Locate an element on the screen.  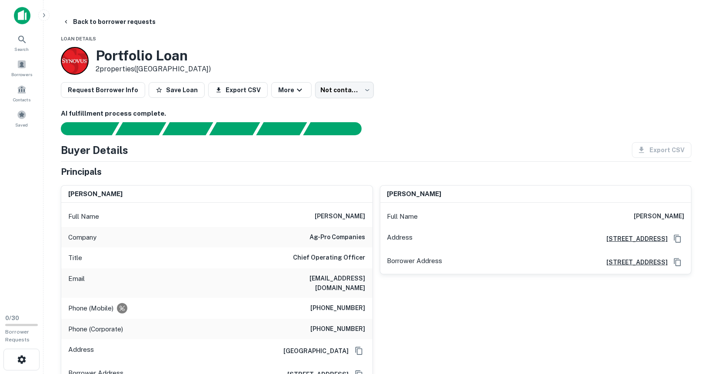
span: Search is located at coordinates (22, 49).